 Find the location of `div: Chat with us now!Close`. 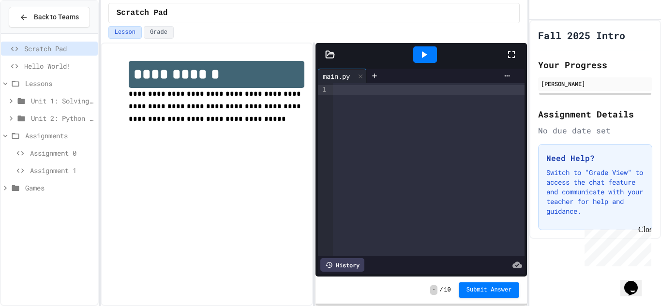

div: Chat with us now!Close is located at coordinates (35, 32).